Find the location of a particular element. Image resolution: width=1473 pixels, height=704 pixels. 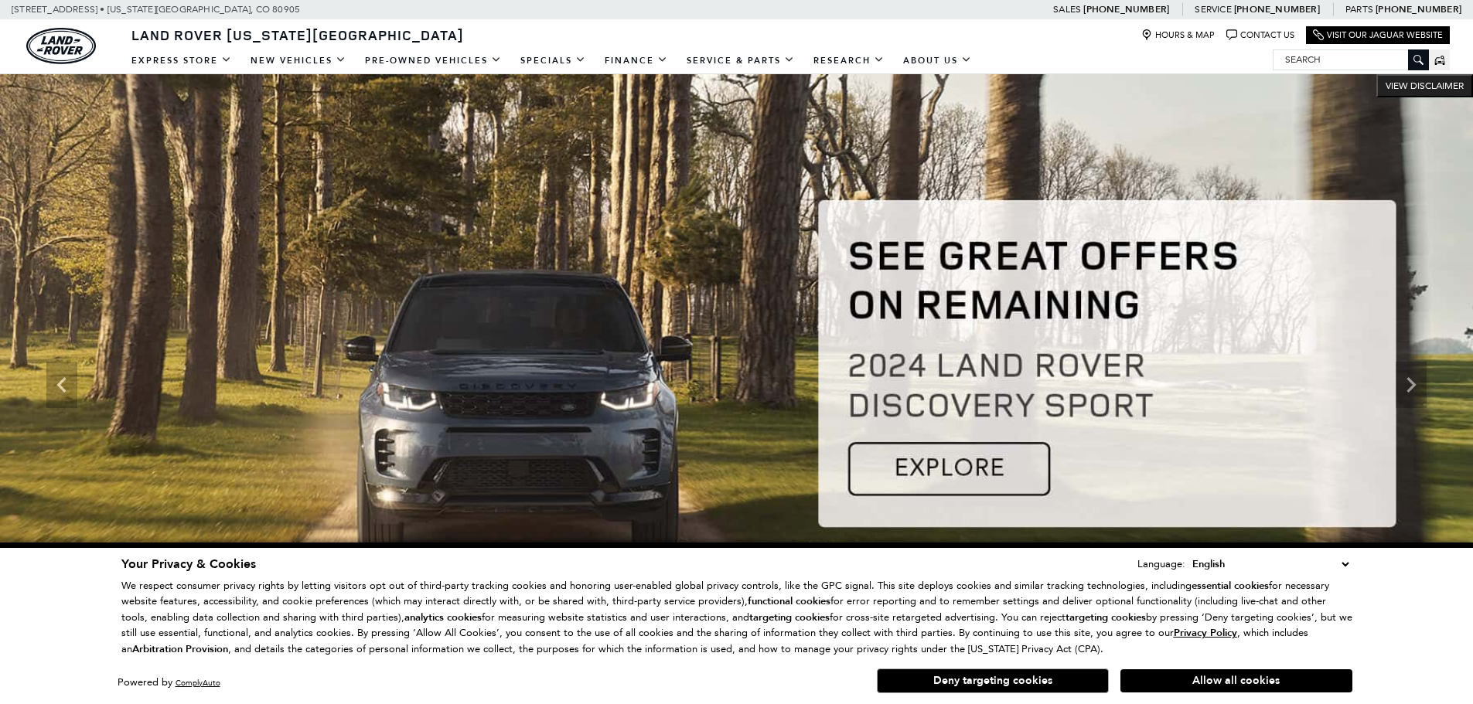

div: Previous is located at coordinates (62, 385).